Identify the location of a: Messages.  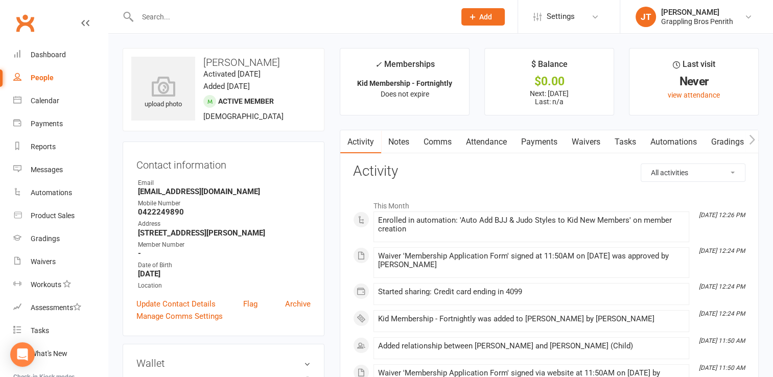
(60, 170).